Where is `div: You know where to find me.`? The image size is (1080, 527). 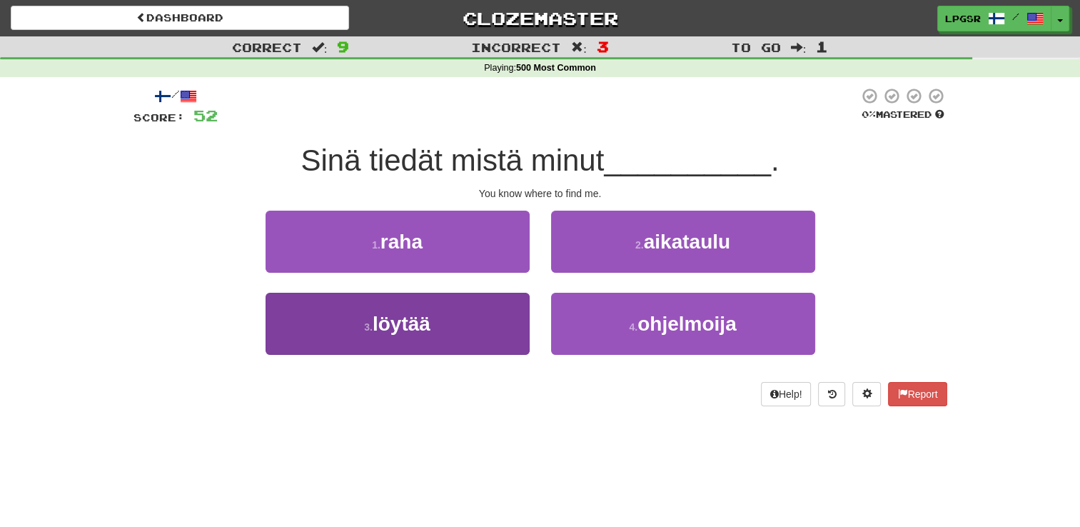
div: You know where to find me. is located at coordinates (540, 193).